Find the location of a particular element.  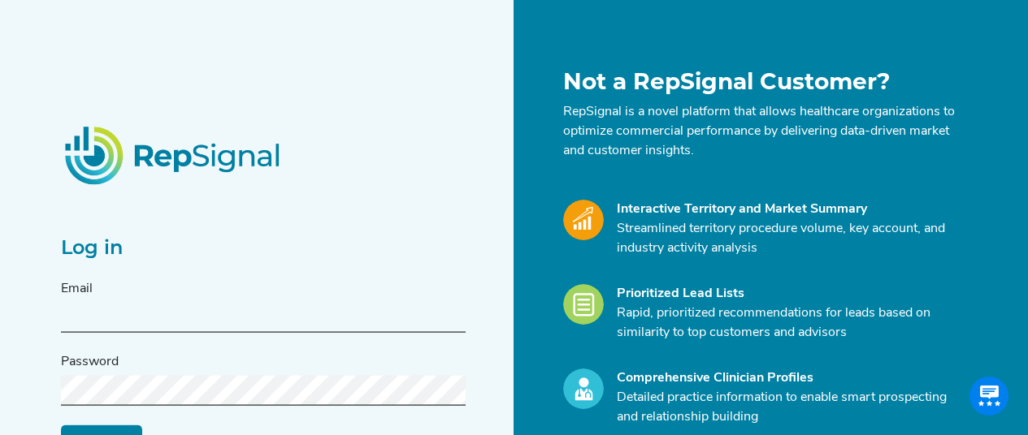

p: Rapid, prioritized recommendations for leads based on similarity to top customers and advisors is located at coordinates (787, 323).